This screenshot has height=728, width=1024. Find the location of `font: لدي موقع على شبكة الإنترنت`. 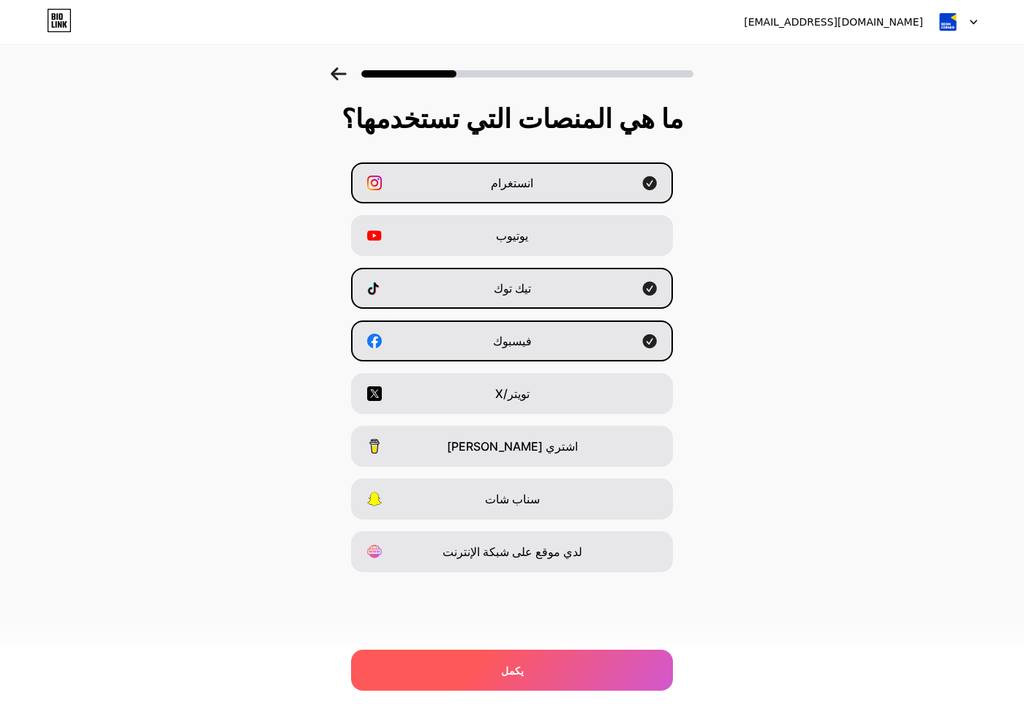

font: لدي موقع على شبكة الإنترنت is located at coordinates (512, 551).